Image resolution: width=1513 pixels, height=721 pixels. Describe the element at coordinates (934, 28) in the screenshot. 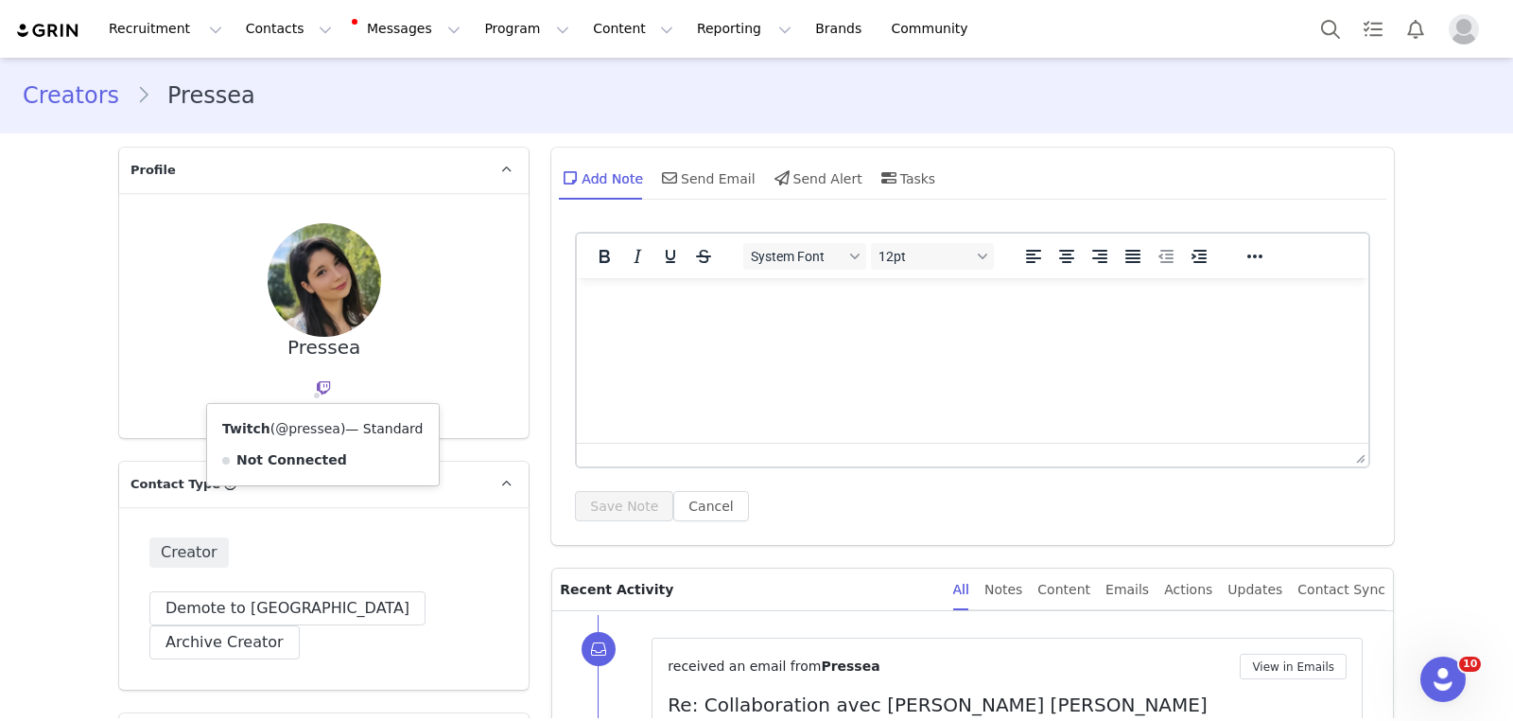

I see `a: Community` at that location.